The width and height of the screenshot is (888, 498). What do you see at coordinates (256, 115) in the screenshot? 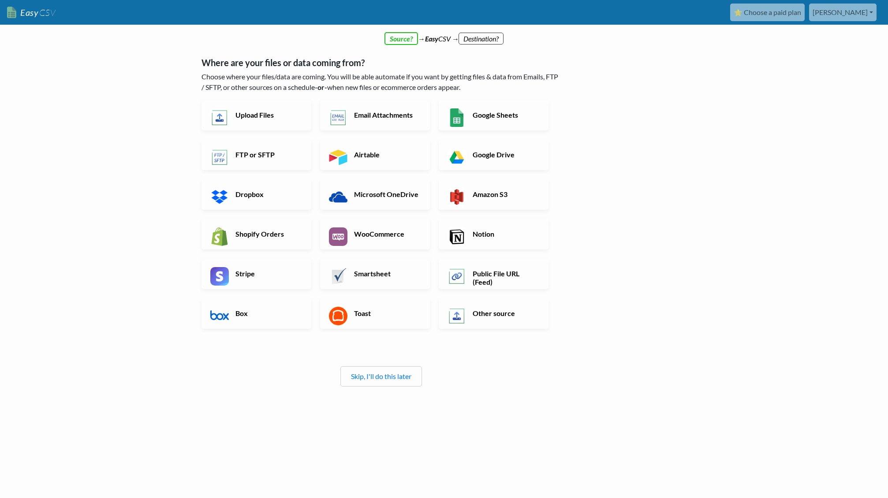
I see `a: Upload Files` at bounding box center [256, 115].